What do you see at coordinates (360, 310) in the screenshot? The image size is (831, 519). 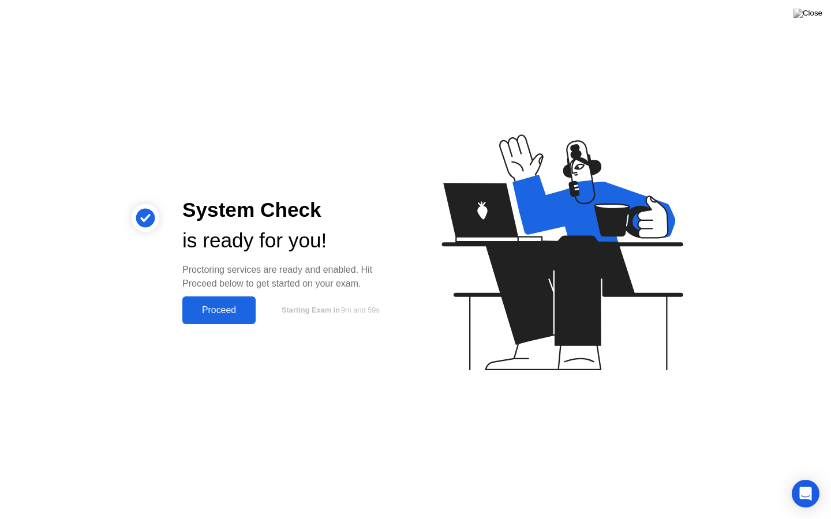 I see `span: 9m and 59s` at bounding box center [360, 310].